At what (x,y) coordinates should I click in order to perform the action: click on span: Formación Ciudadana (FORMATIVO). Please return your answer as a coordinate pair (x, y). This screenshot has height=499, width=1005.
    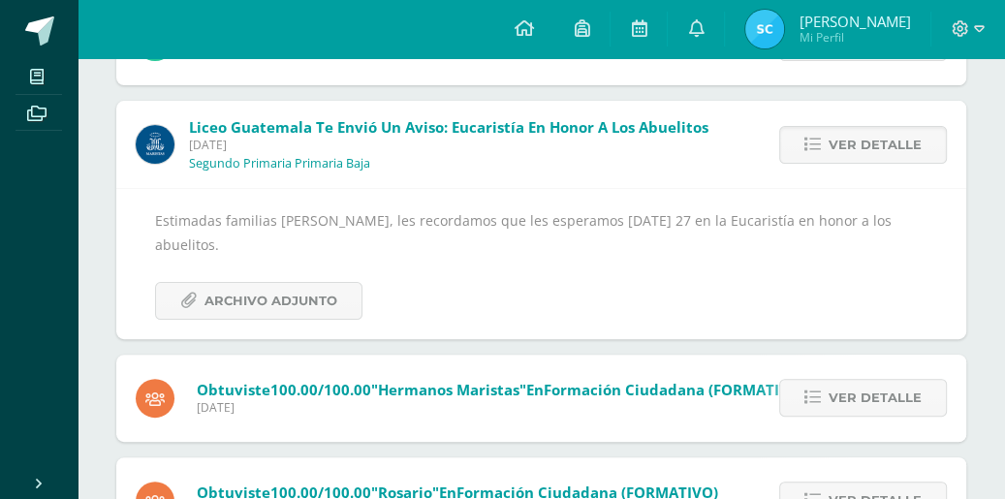
    Looking at the image, I should click on (674, 390).